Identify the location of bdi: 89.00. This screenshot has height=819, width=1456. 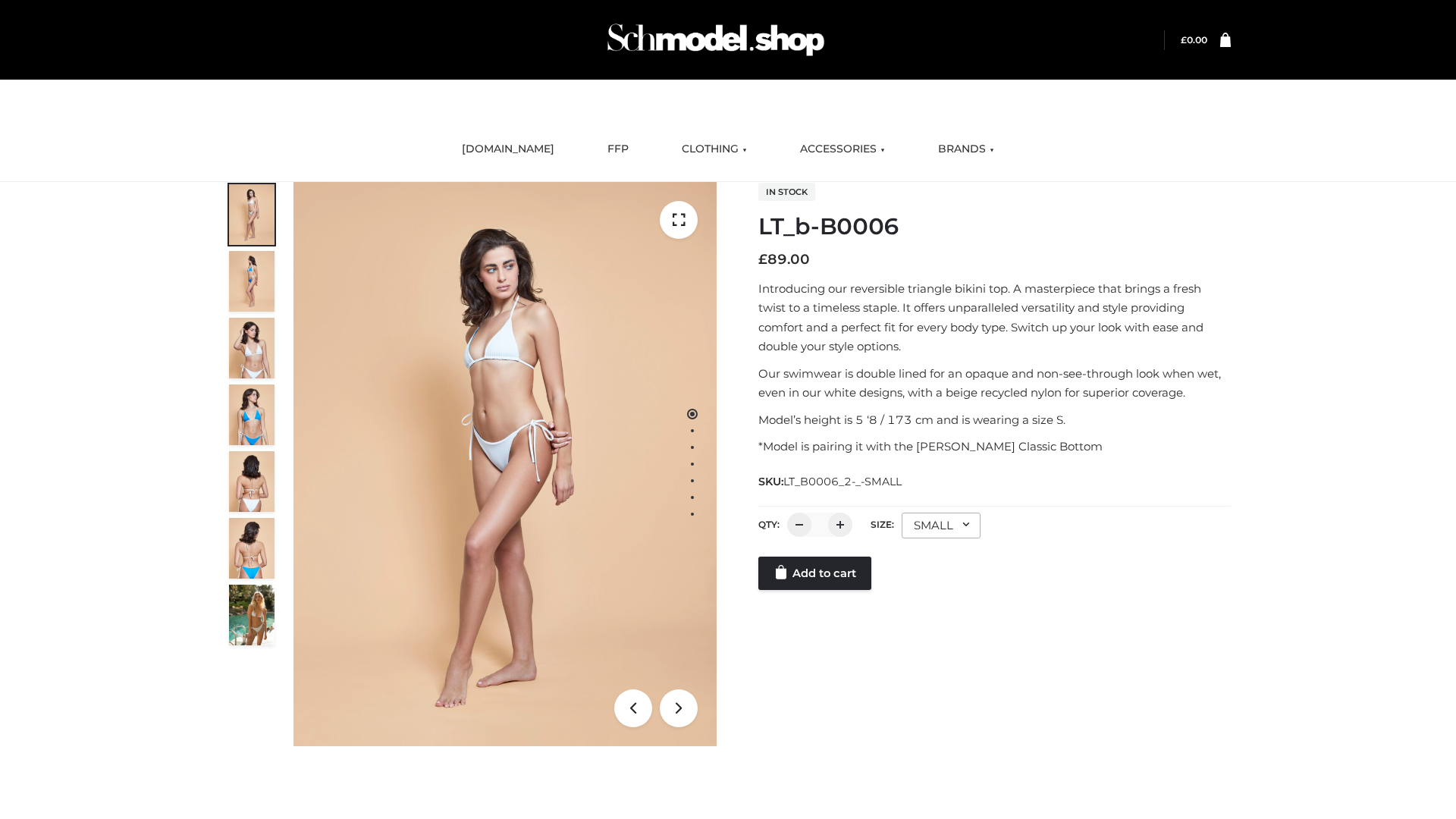
(784, 259).